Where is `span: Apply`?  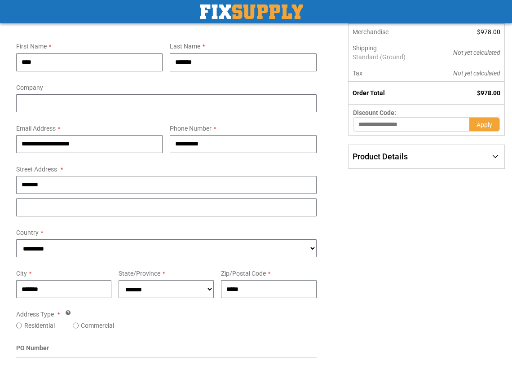
span: Apply is located at coordinates (484, 125).